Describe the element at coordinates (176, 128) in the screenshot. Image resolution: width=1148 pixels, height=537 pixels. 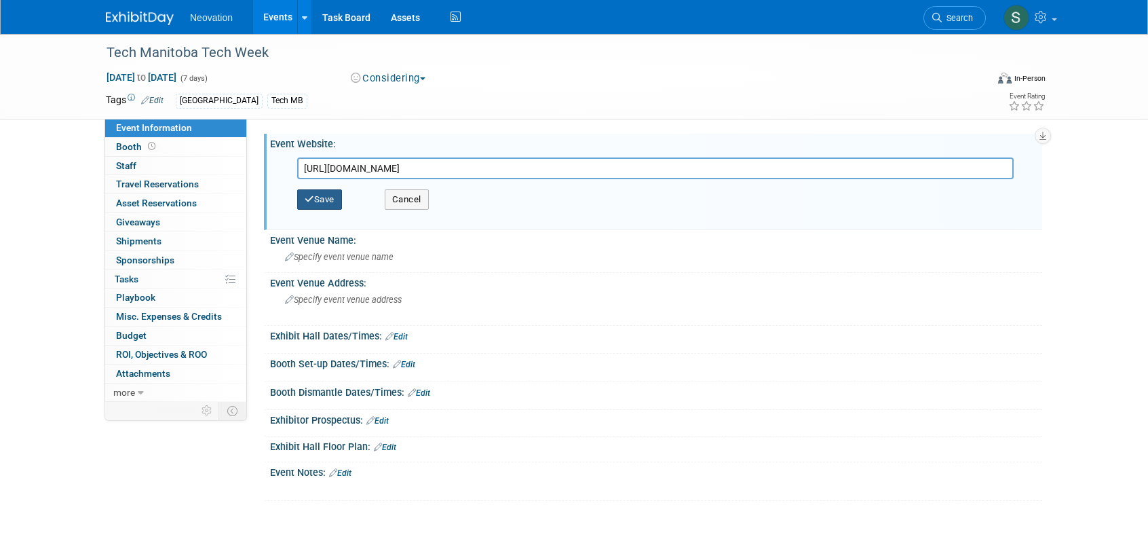
I see `a: Event Information` at that location.